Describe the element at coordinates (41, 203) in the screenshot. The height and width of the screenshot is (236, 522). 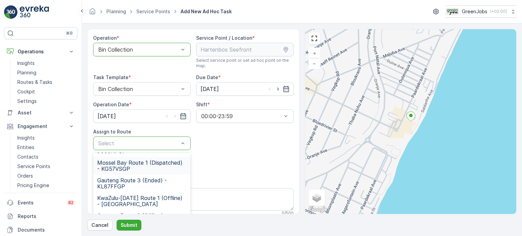
I see `a: Events82` at that location.